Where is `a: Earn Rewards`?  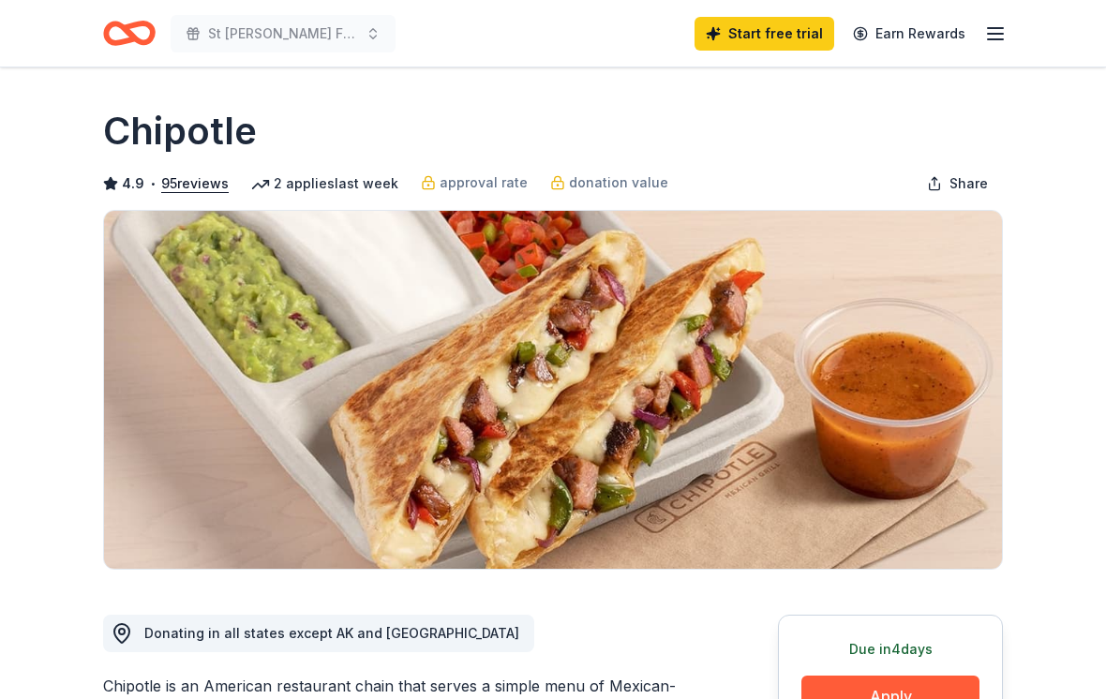 a: Earn Rewards is located at coordinates (910, 34).